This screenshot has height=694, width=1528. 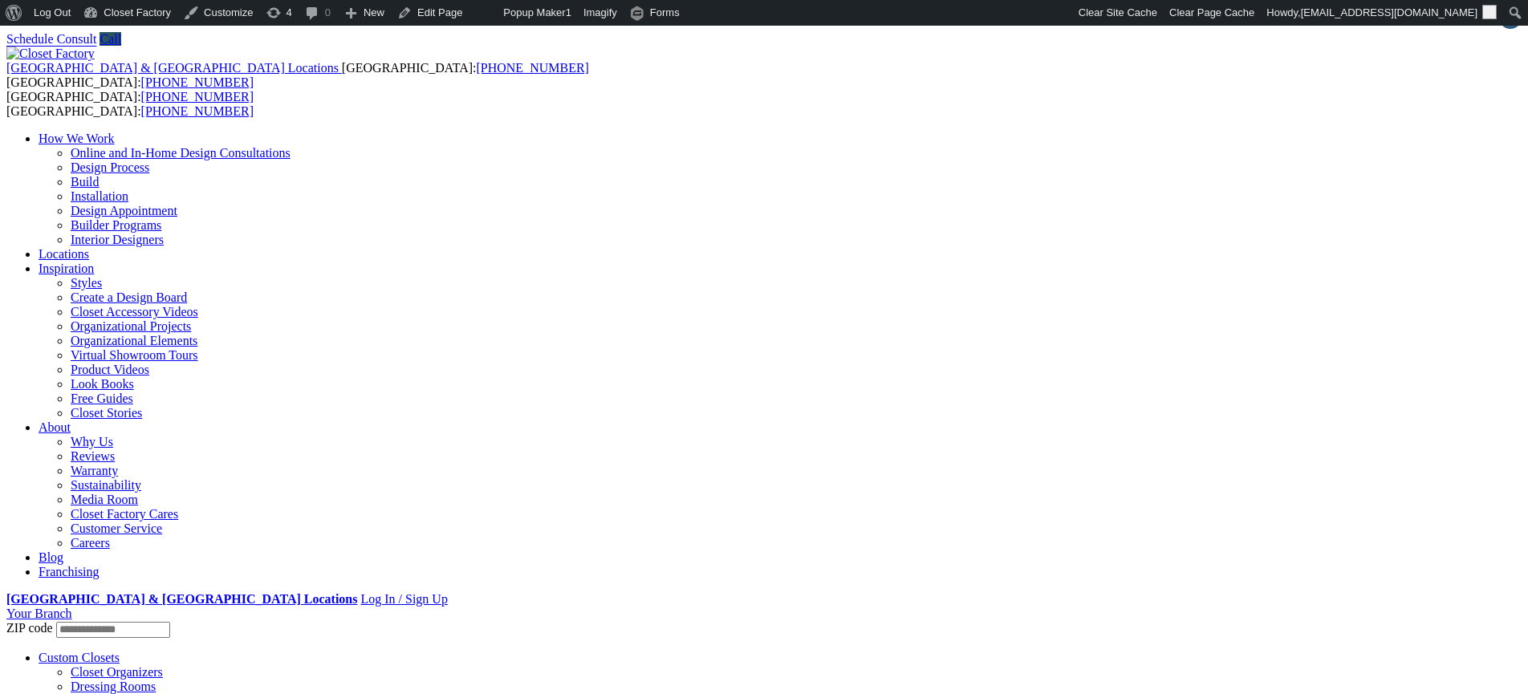 What do you see at coordinates (102, 384) in the screenshot?
I see `a: Look Books` at bounding box center [102, 384].